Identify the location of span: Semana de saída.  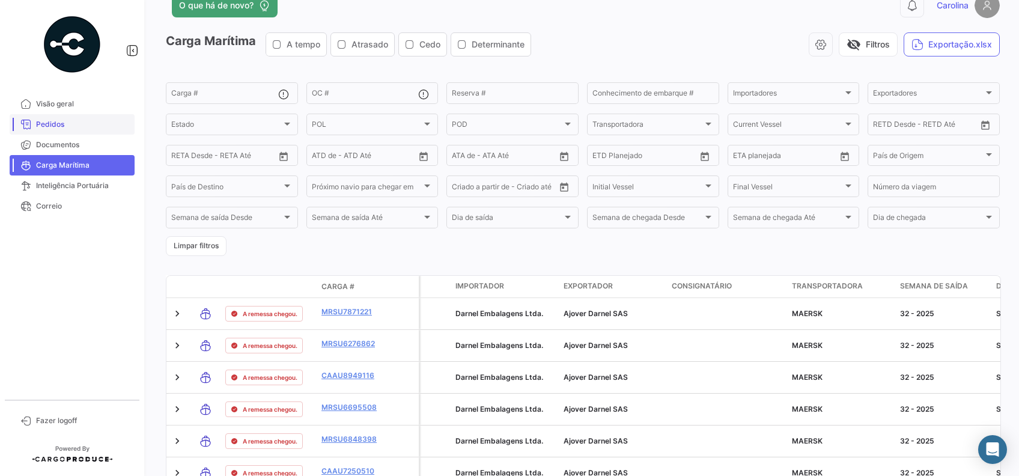
(934, 286).